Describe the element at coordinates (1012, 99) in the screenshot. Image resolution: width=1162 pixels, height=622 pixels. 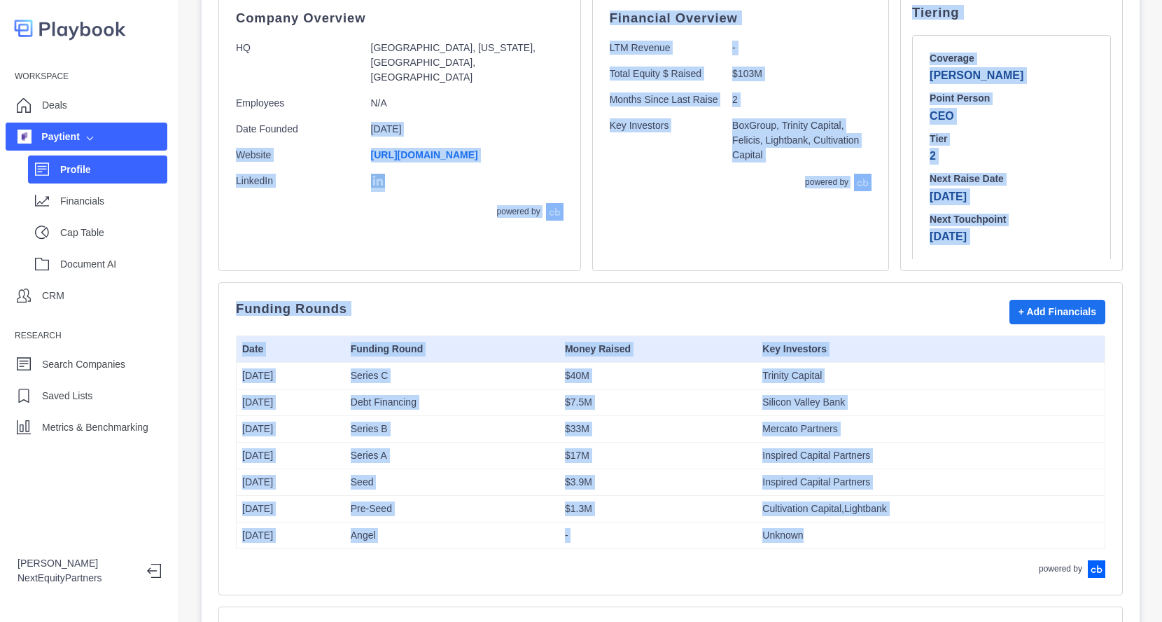
I see `h6: Point Person` at that location.